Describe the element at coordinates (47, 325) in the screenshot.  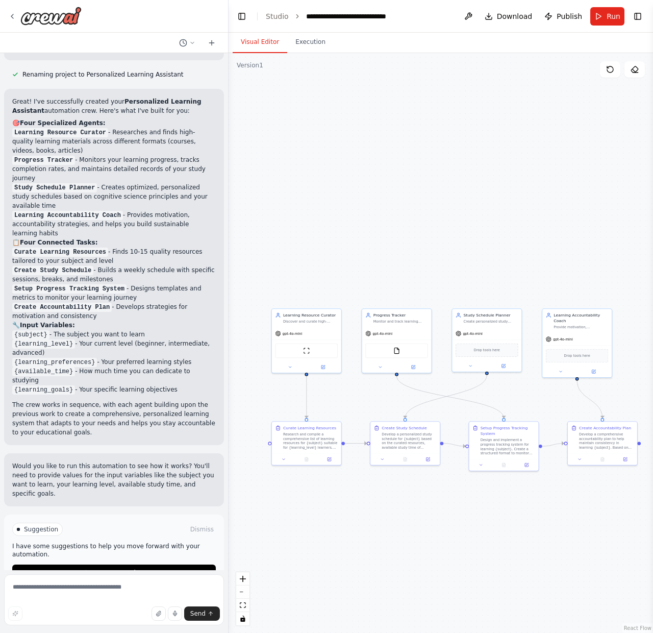
I see `strong: Input Variables:` at that location.